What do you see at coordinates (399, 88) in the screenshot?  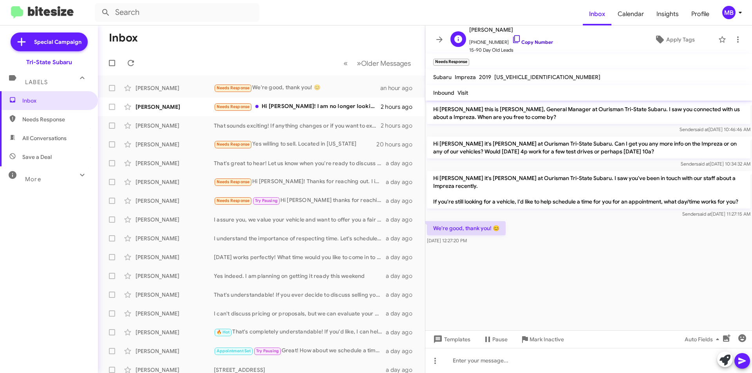 I see `div: an hour ago` at bounding box center [399, 88].